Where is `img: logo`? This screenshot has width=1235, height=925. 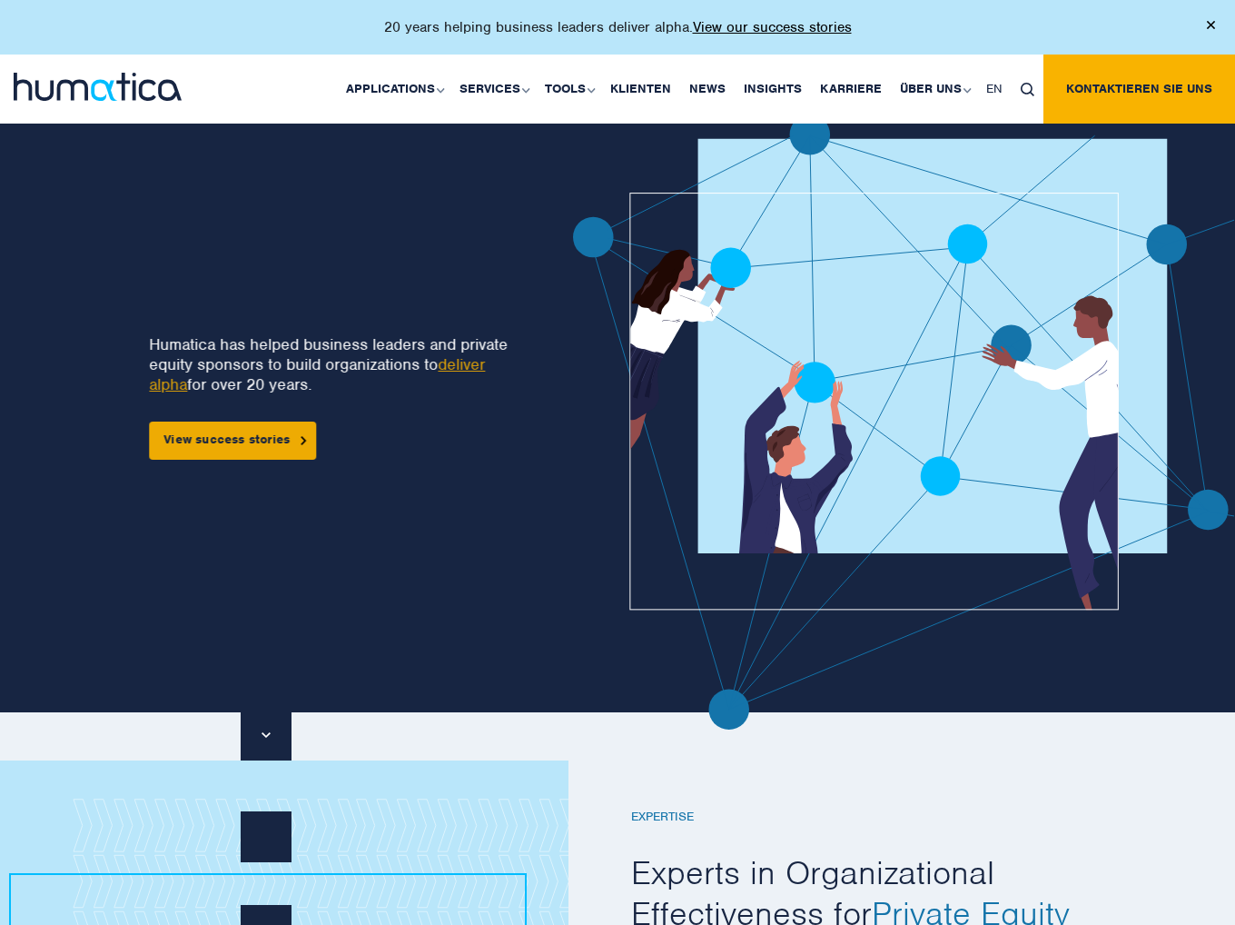
img: logo is located at coordinates (97, 86).